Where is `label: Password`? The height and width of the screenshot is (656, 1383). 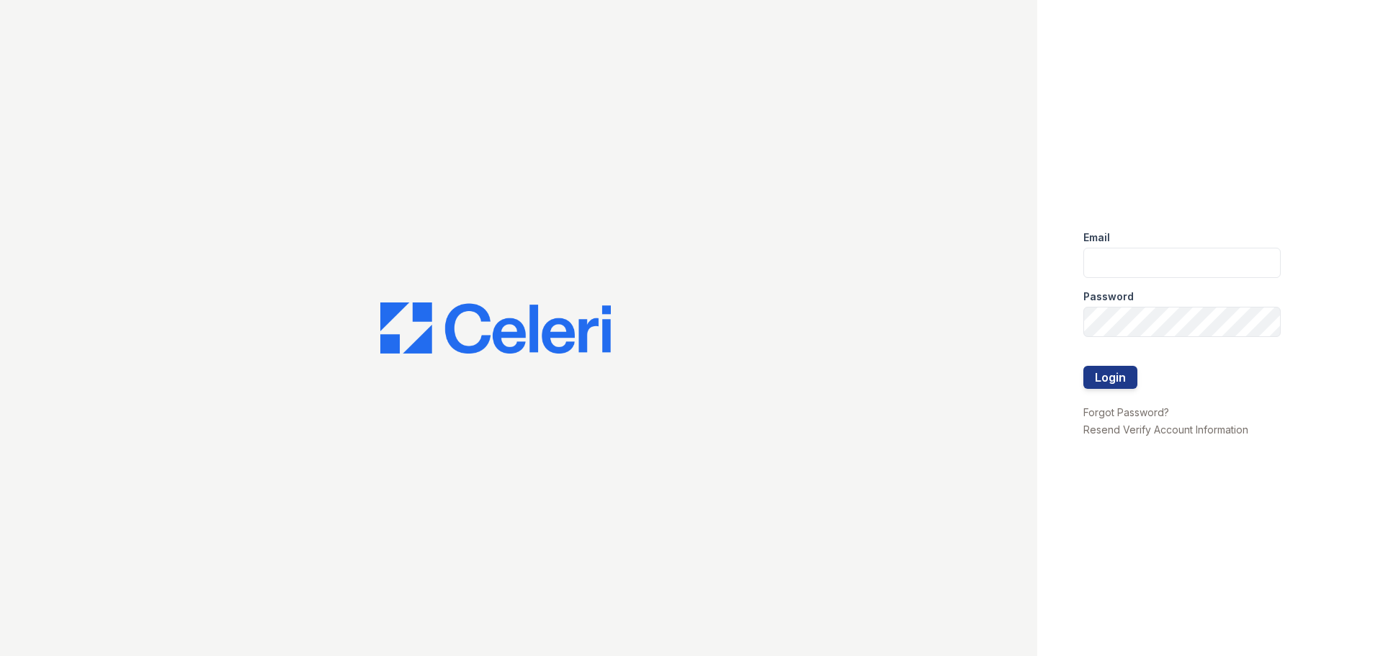
label: Password is located at coordinates (1109, 297).